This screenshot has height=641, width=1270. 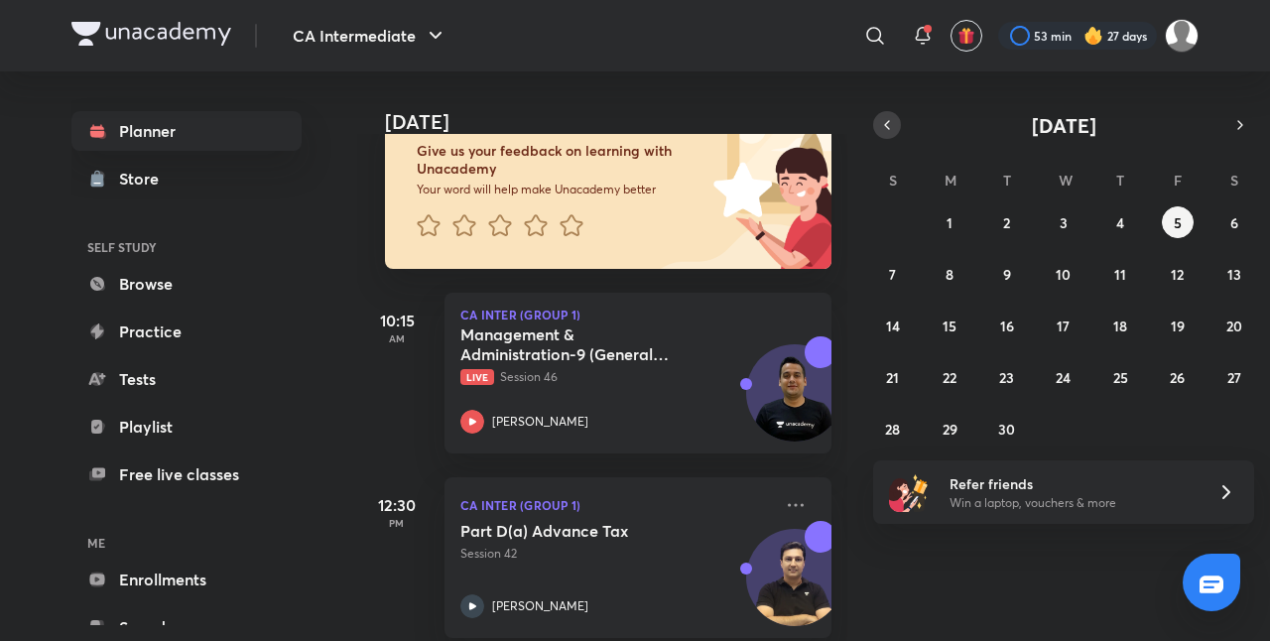 What do you see at coordinates (1006, 377) in the screenshot?
I see `abbr: September 23, 2025` at bounding box center [1006, 377].